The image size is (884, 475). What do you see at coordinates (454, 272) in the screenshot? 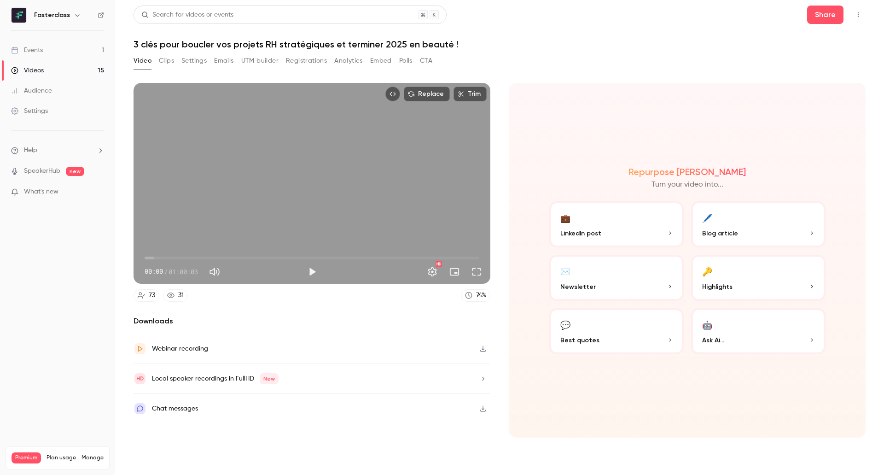
I see `button: Turn on miniplayer` at bounding box center [454, 272].